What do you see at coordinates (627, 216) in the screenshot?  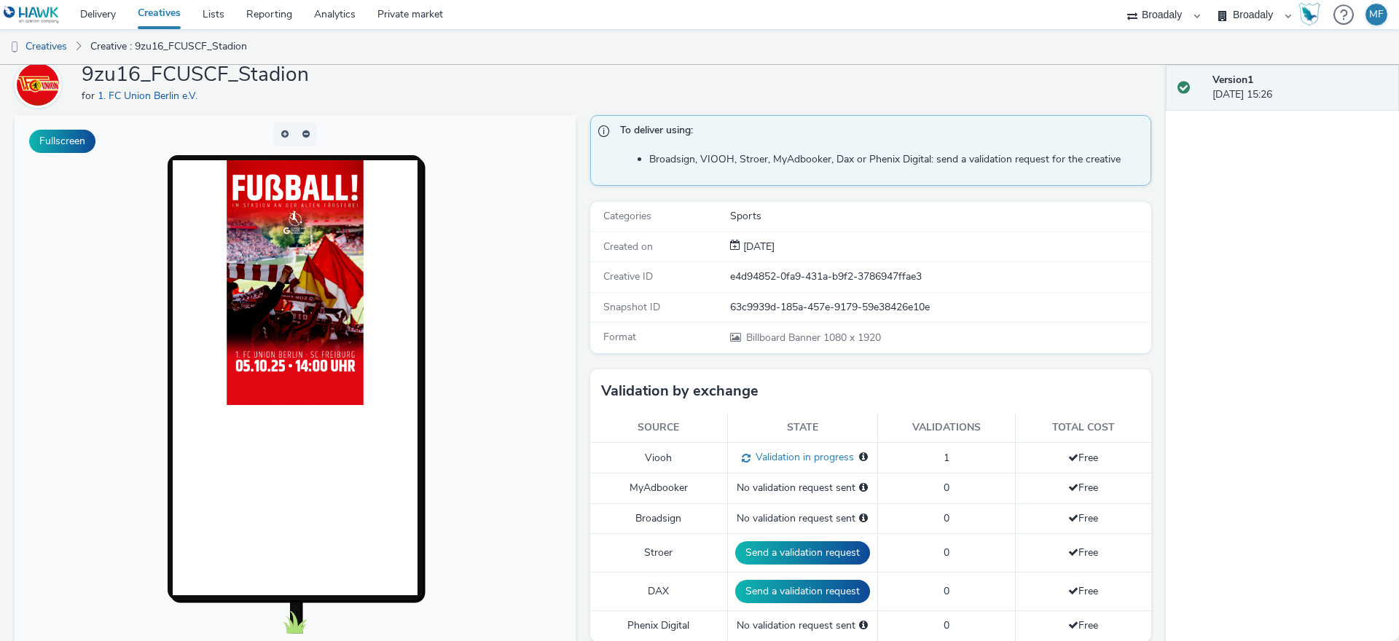 I see `span: Categories` at bounding box center [627, 216].